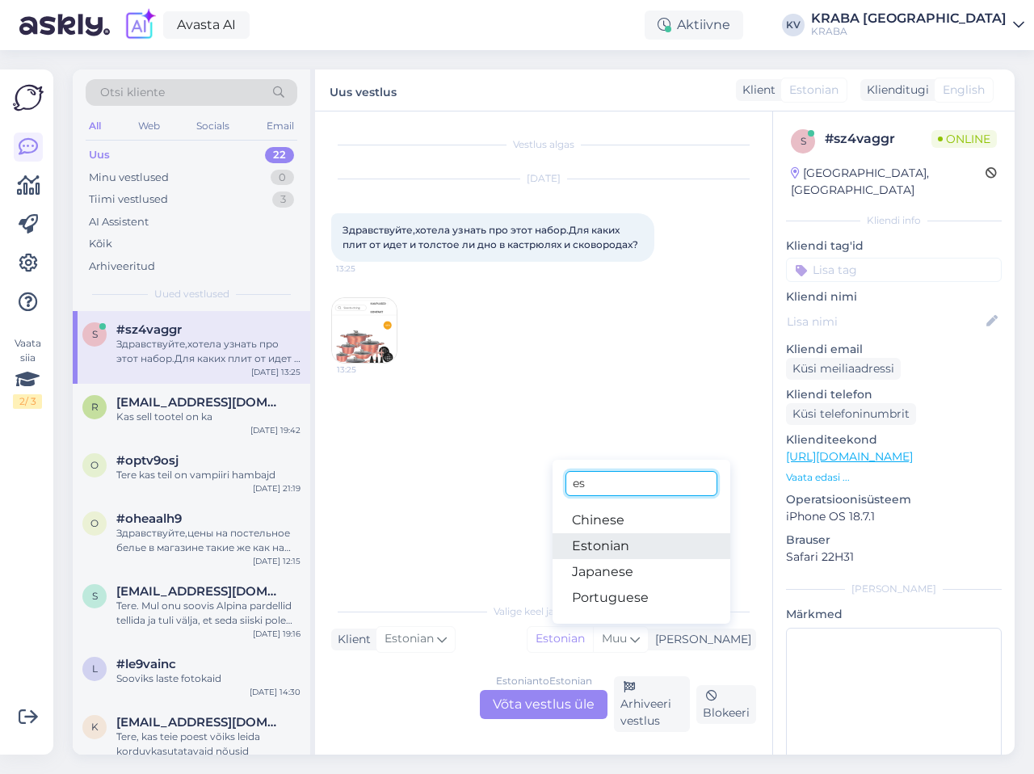  I want to click on div: Blokeeri, so click(726, 704).